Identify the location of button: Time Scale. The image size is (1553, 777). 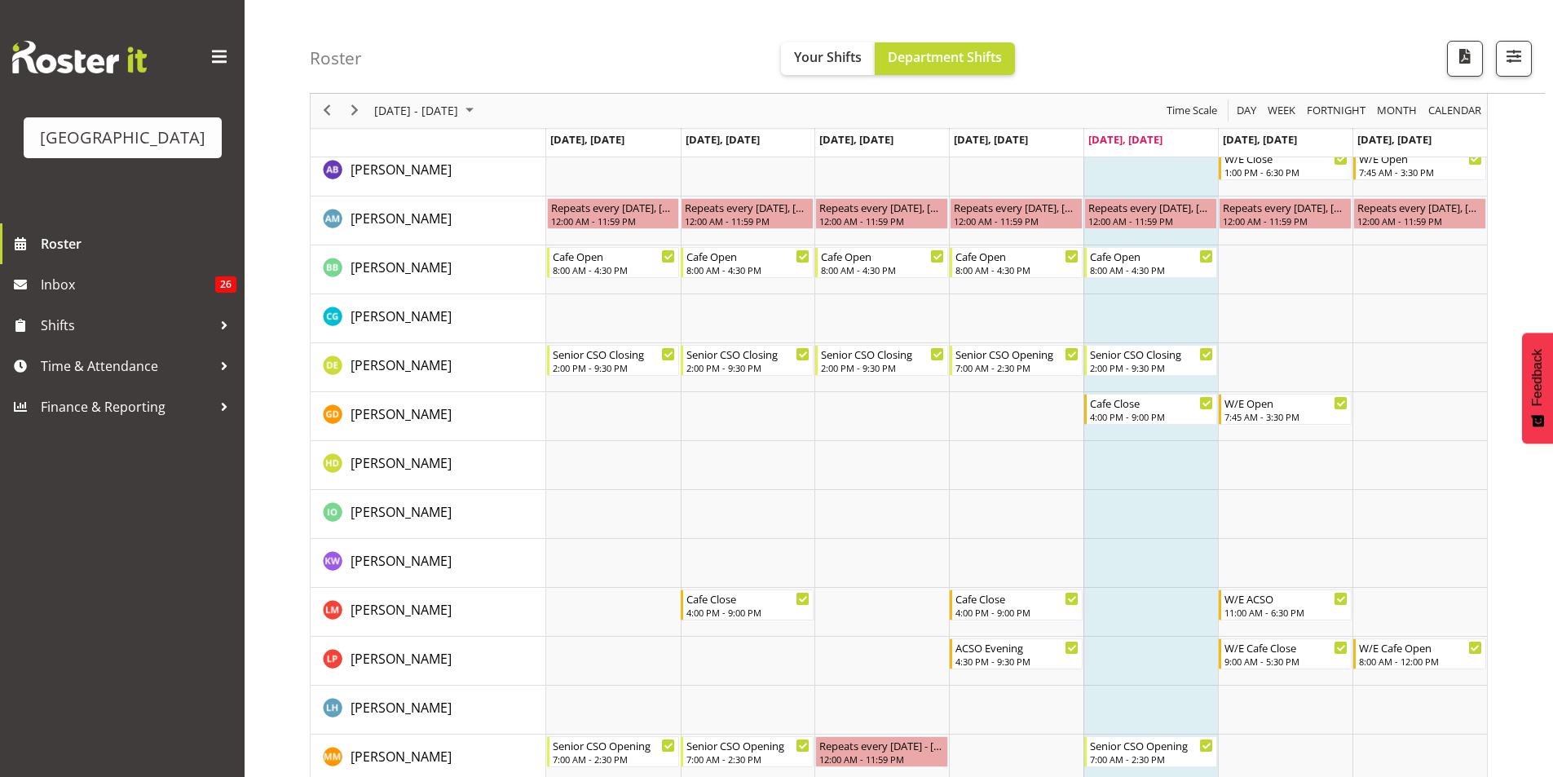
(1192, 111).